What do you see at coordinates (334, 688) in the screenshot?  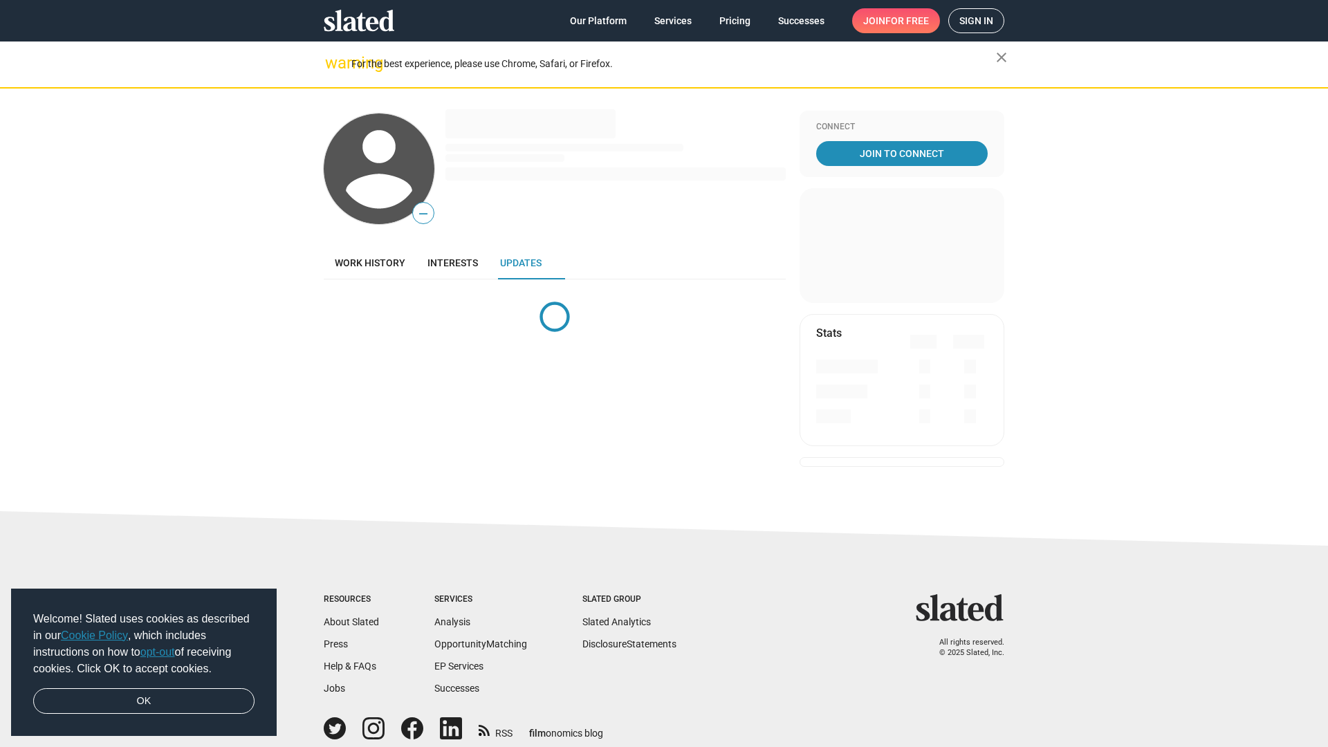 I see `a: Jobs` at bounding box center [334, 688].